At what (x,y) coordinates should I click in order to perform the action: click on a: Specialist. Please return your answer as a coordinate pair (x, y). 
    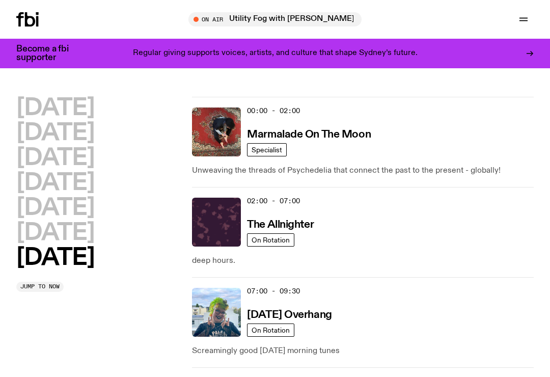
    Looking at the image, I should click on (267, 150).